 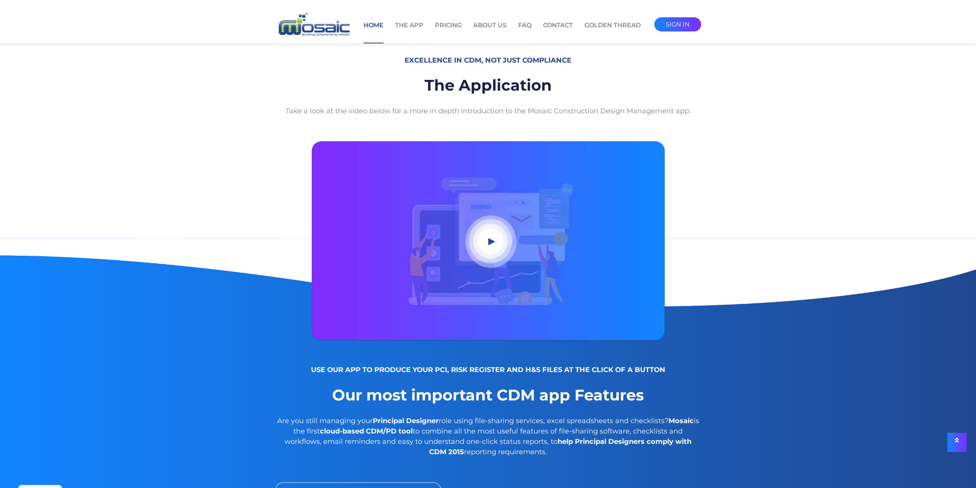 I want to click on strong: Principal Designer, so click(x=406, y=420).